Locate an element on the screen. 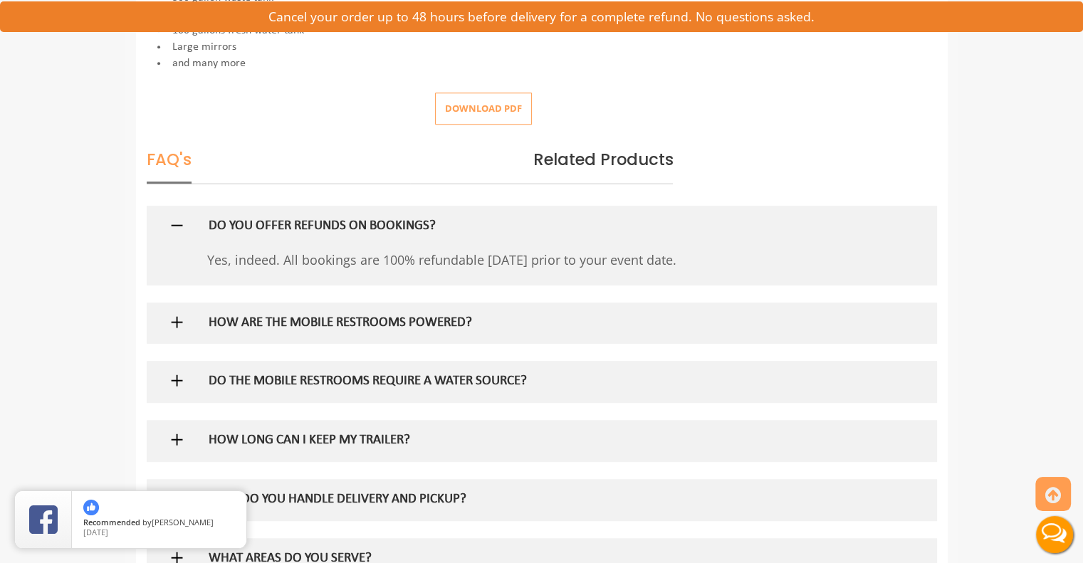 The height and width of the screenshot is (563, 1083). span: Related Products is located at coordinates (603, 160).